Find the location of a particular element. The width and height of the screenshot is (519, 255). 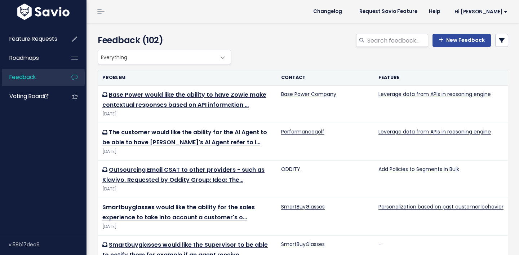

a: Add Policies to Segments in Bulk is located at coordinates (419, 169).